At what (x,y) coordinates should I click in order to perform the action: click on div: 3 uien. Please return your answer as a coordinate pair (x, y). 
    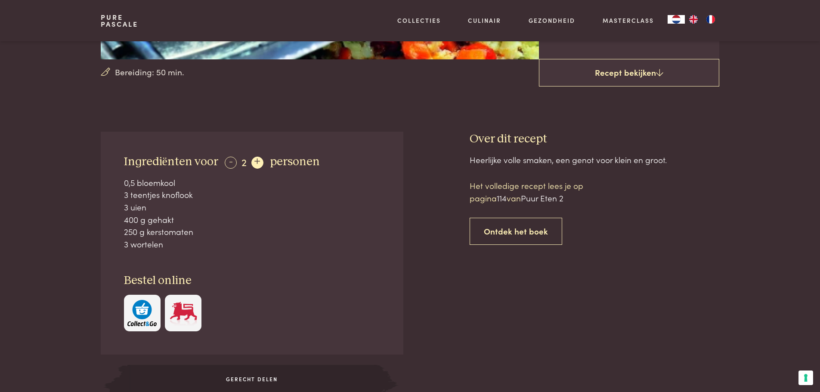
    Looking at the image, I should click on (252, 207).